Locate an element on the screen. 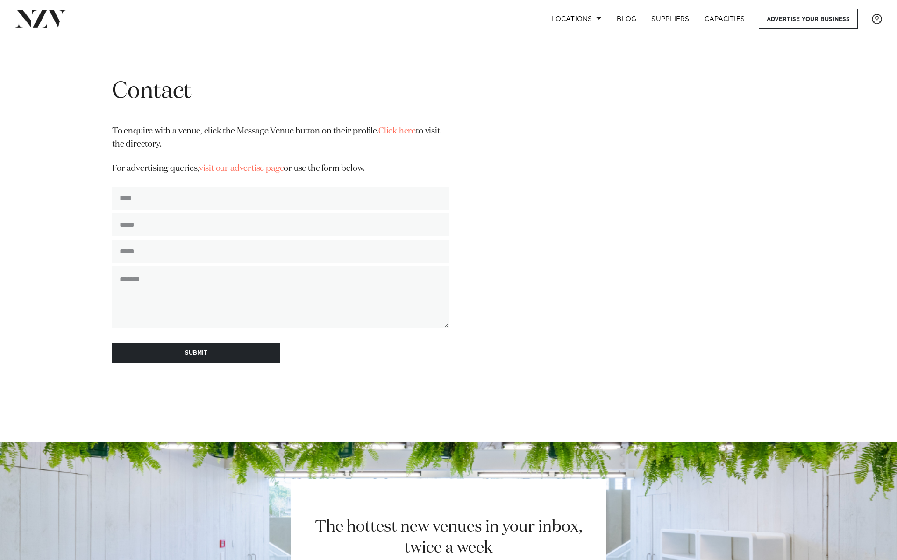  p: To enquire with a venue, click the Message Venue button on their profile. to visit the directory. is located at coordinates (280, 138).